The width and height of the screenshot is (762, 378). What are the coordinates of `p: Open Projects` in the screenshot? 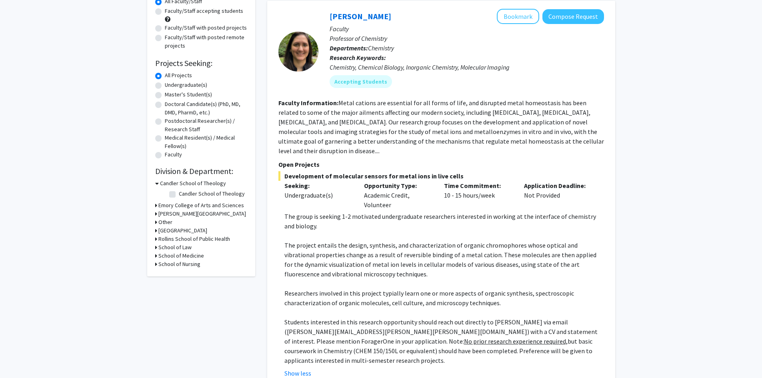 It's located at (441, 164).